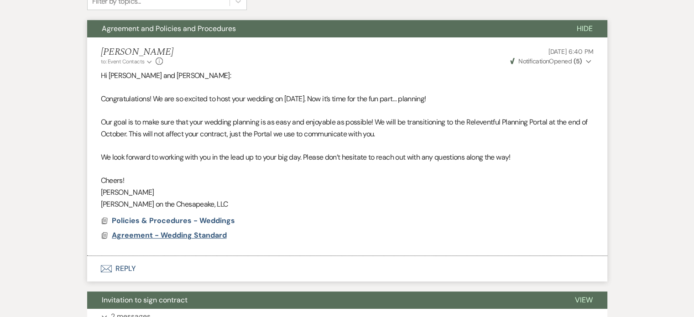  What do you see at coordinates (123, 62) in the screenshot?
I see `span: to: Event Contacts` at bounding box center [123, 62].